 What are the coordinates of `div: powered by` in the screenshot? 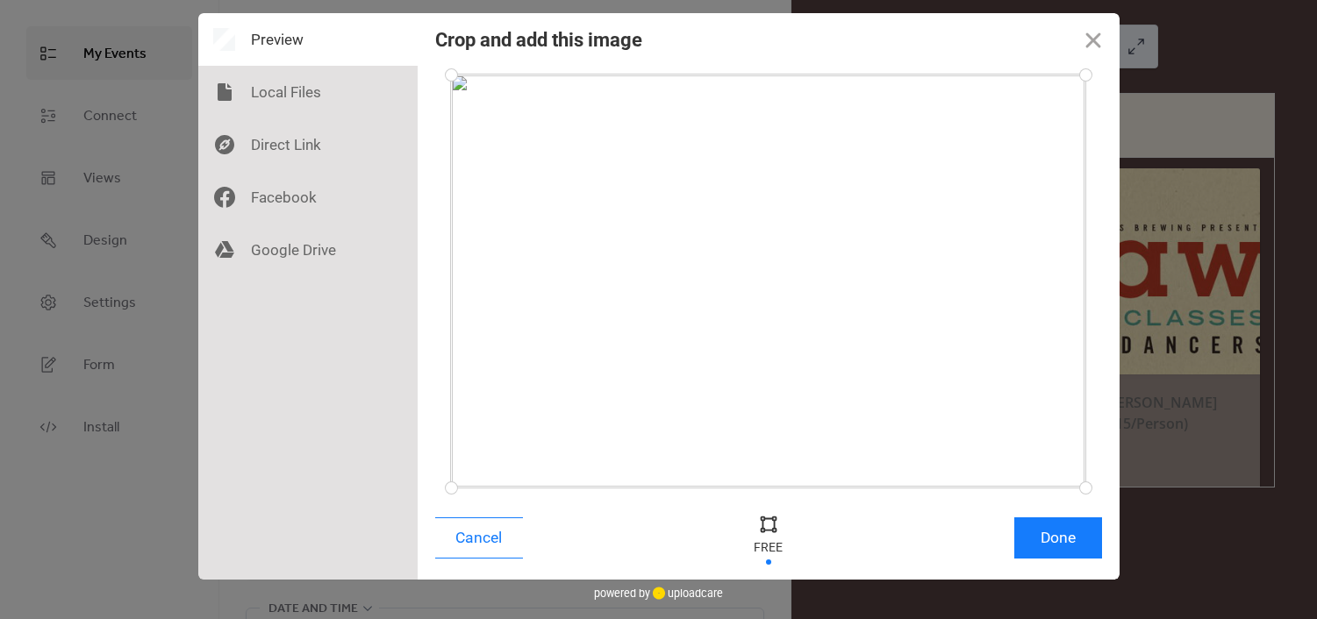 It's located at (658, 593).